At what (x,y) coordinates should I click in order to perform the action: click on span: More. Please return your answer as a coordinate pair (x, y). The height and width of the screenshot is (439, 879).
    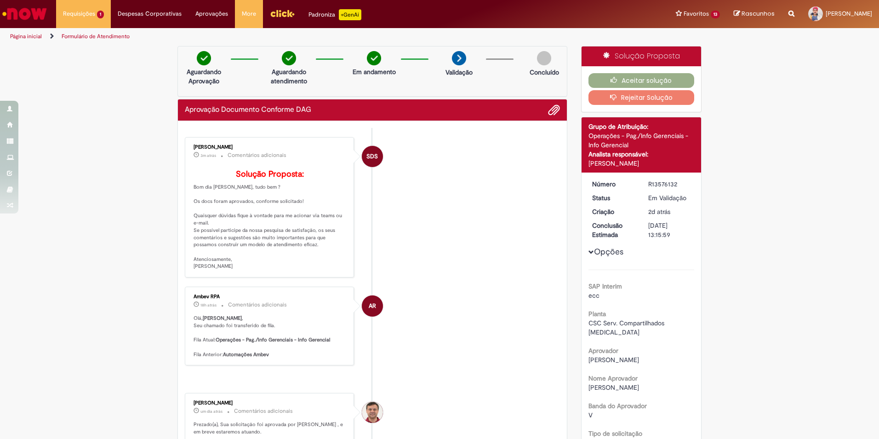
    Looking at the image, I should click on (249, 14).